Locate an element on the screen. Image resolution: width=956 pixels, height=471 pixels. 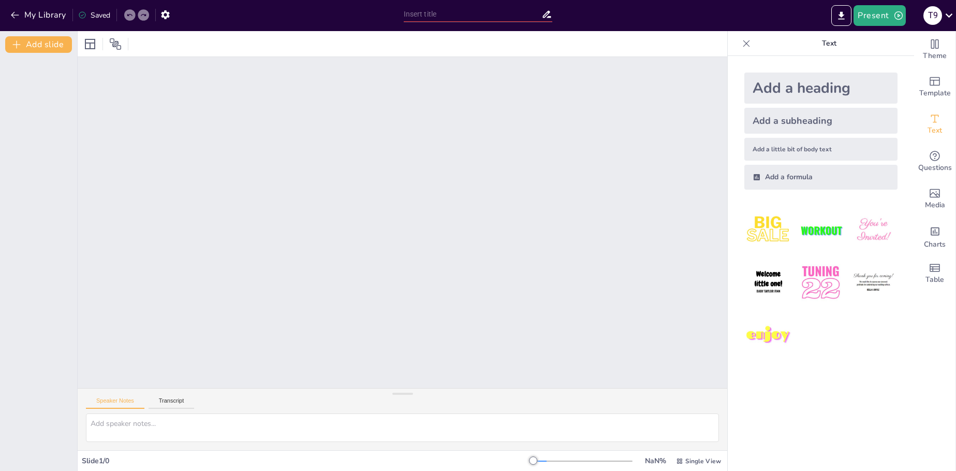
span: Media is located at coordinates (935, 205).